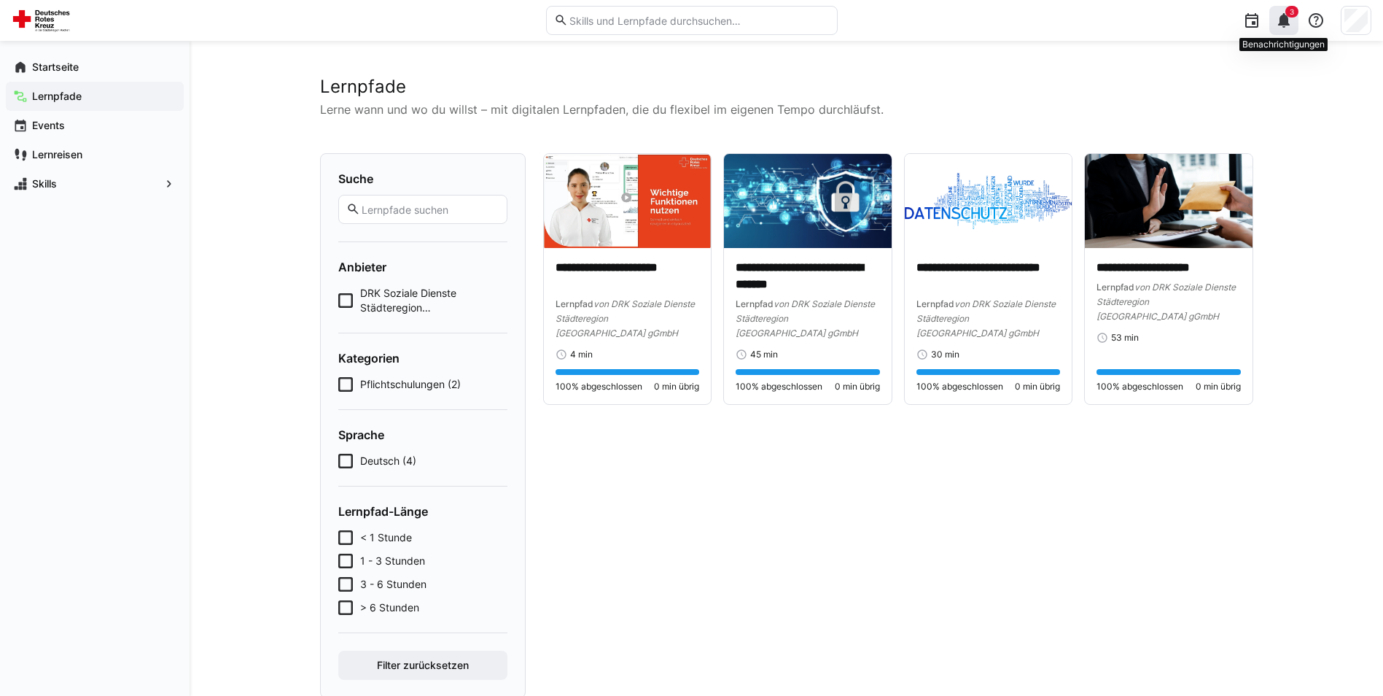 The width and height of the screenshot is (1383, 696). Describe the element at coordinates (423, 665) in the screenshot. I see `button: Filter zurücksetzen` at that location.